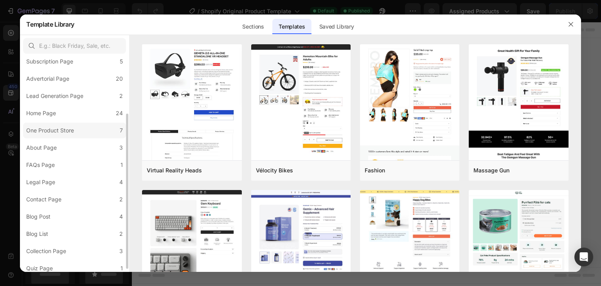 This screenshot has width=601, height=286. I want to click on div: About Page, so click(41, 148).